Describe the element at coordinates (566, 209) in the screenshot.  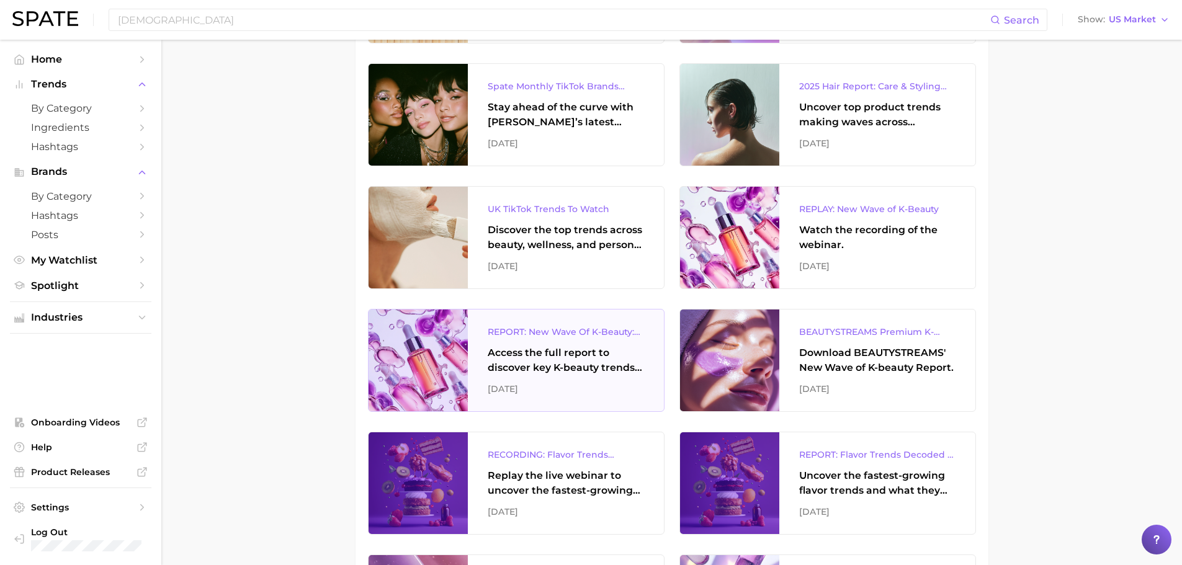
I see `div: UK TikTok Trends To Watch` at that location.